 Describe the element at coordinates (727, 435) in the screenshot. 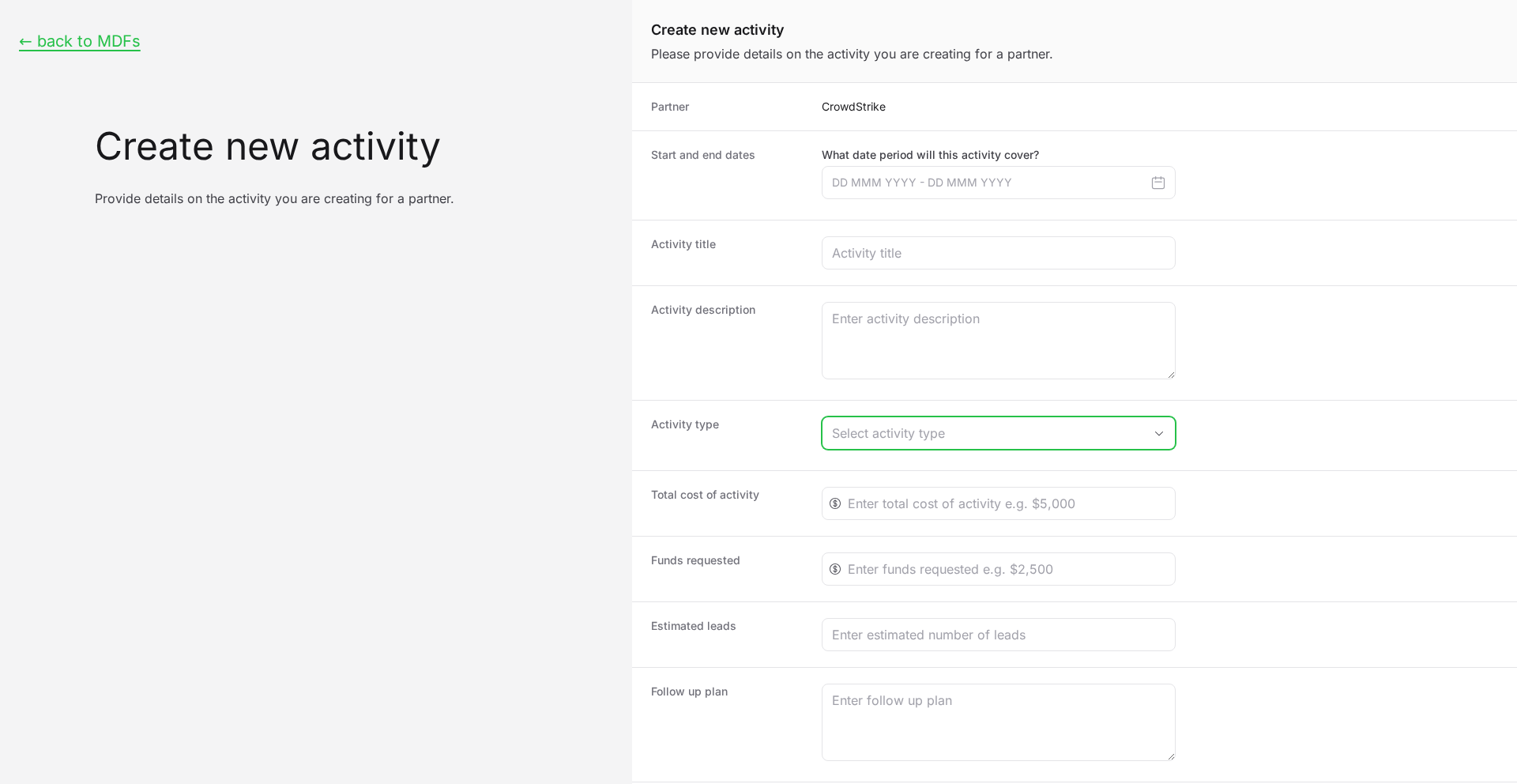

I see `dt: Activity type` at that location.